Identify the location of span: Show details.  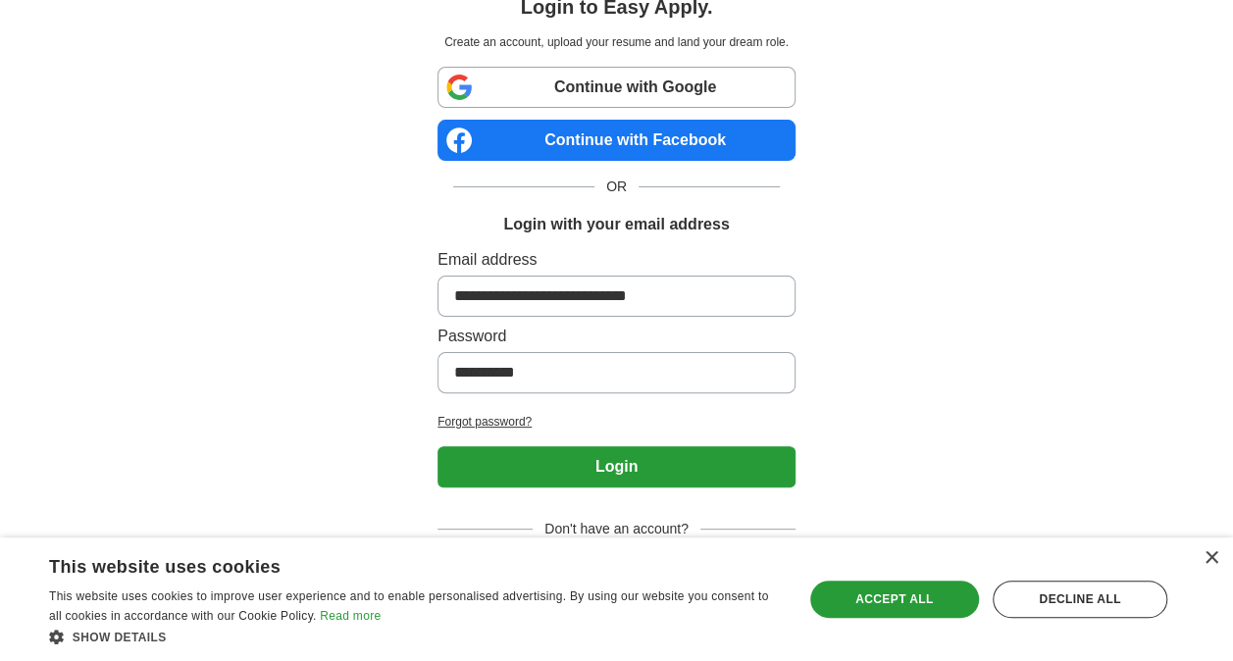
(120, 638).